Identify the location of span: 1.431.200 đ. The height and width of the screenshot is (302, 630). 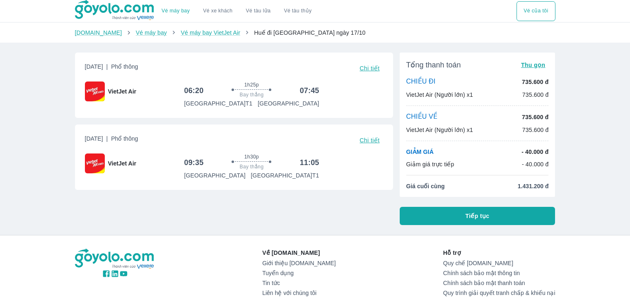
(533, 186).